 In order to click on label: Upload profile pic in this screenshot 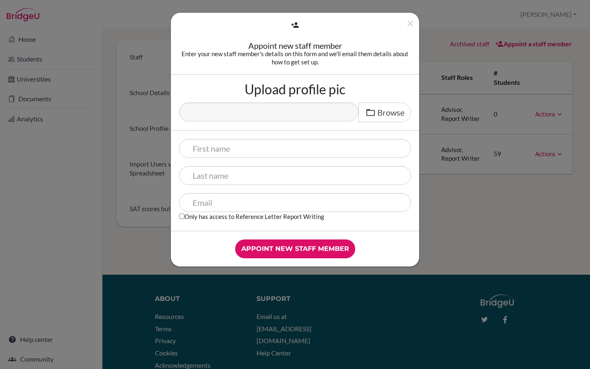, I will do `click(295, 89)`.